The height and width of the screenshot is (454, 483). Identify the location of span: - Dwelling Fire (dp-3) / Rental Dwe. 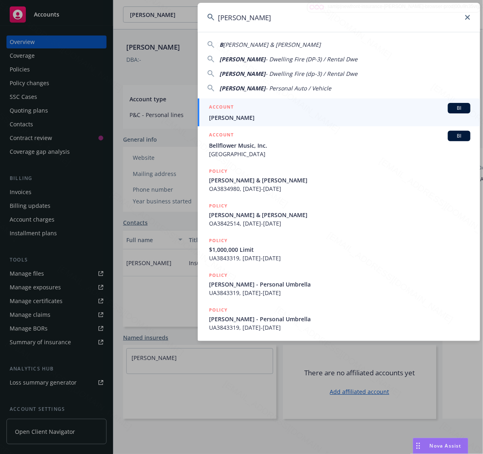
(312, 74).